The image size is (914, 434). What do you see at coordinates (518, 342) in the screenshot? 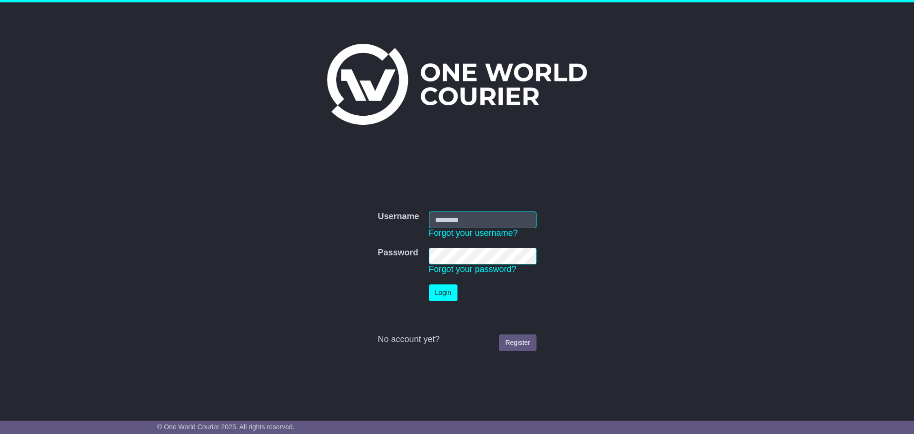
I see `a: Register` at bounding box center [518, 342].